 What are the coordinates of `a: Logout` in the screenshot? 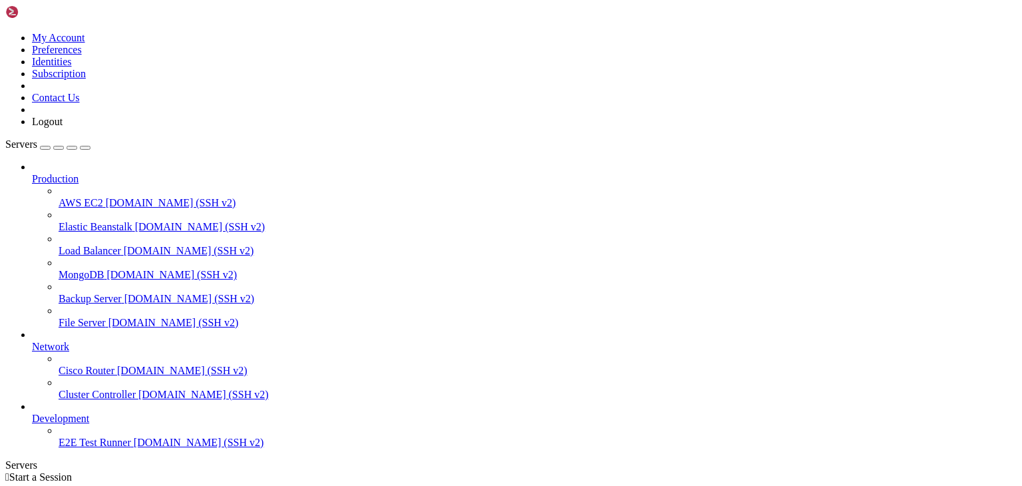 It's located at (47, 121).